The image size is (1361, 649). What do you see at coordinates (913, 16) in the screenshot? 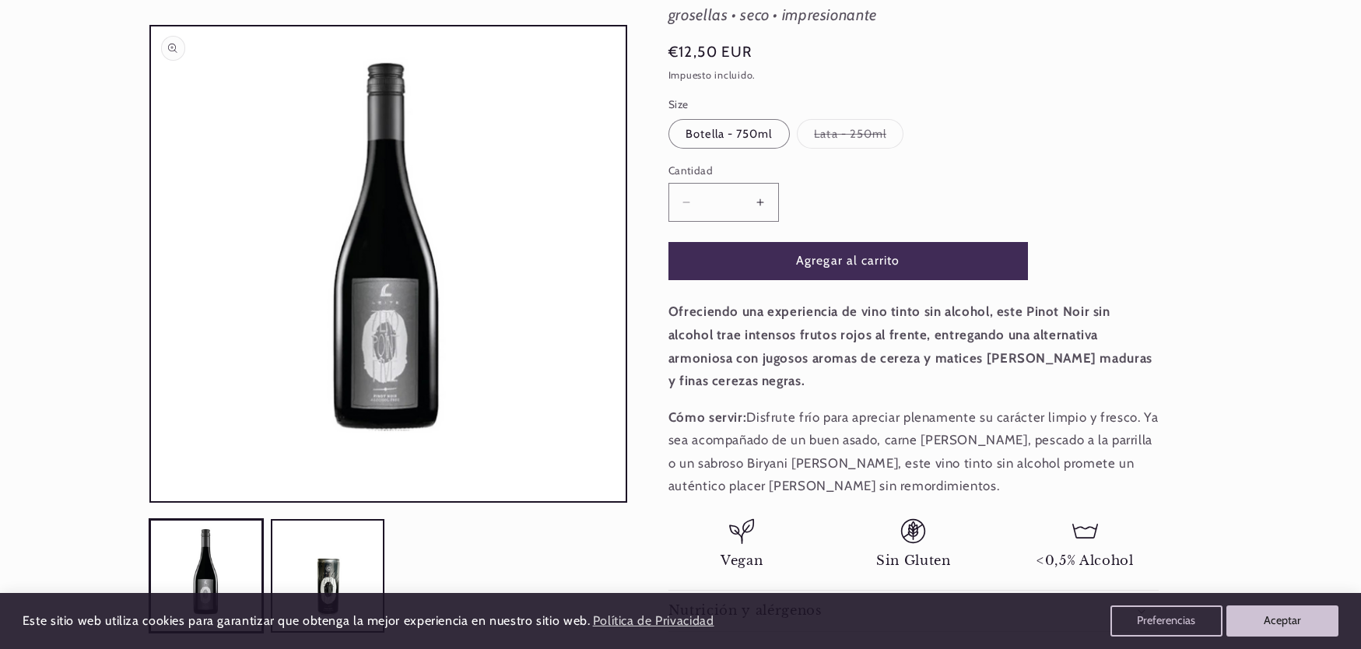
I see `div: grosellas • seco • impresionante` at bounding box center [913, 16].